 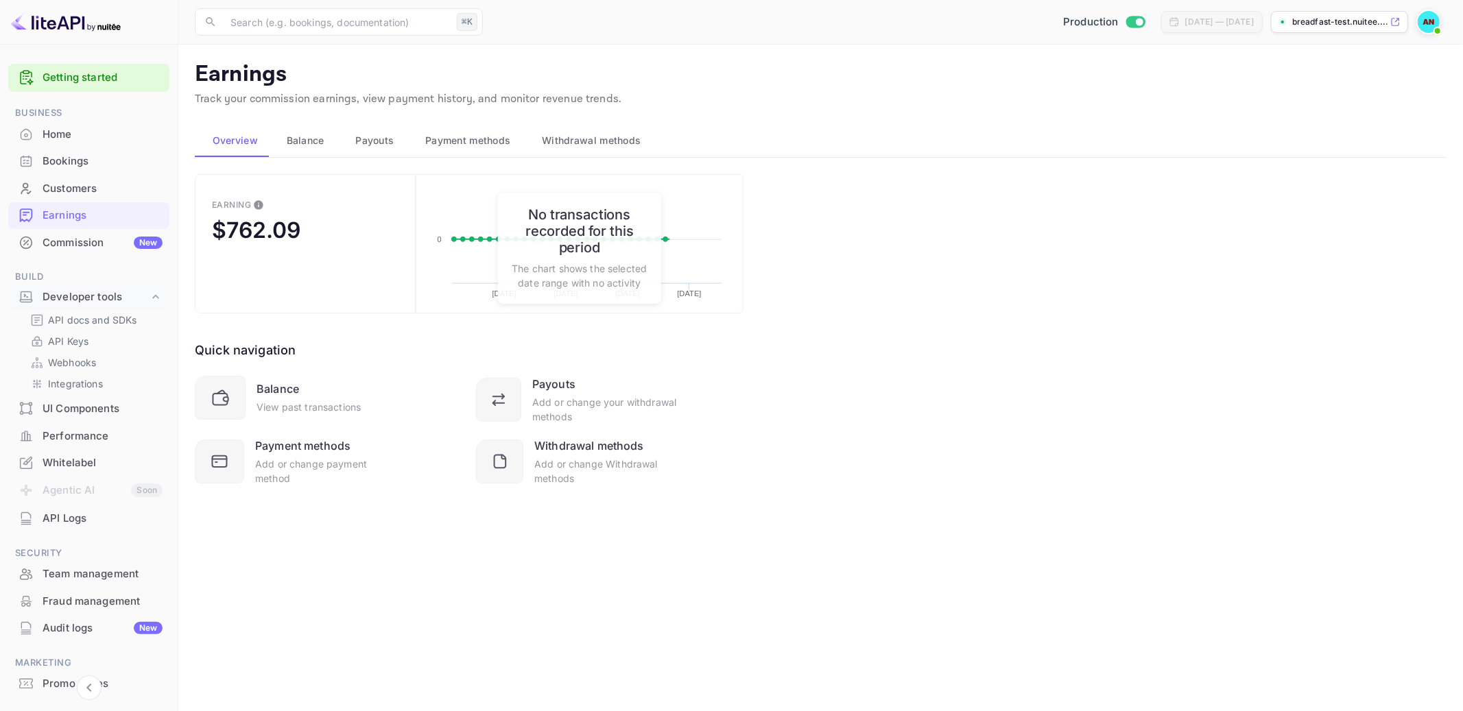 What do you see at coordinates (1429, 22) in the screenshot?
I see `img: Abdelrahman Nasef` at bounding box center [1429, 22].